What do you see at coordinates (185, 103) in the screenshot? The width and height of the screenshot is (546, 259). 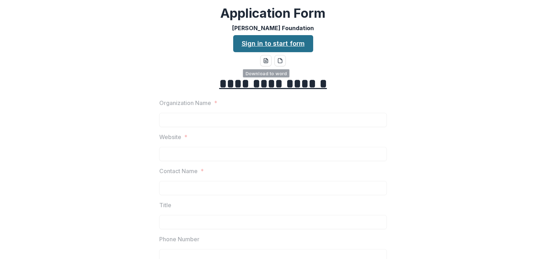 I see `p: Organization Name` at bounding box center [185, 103].